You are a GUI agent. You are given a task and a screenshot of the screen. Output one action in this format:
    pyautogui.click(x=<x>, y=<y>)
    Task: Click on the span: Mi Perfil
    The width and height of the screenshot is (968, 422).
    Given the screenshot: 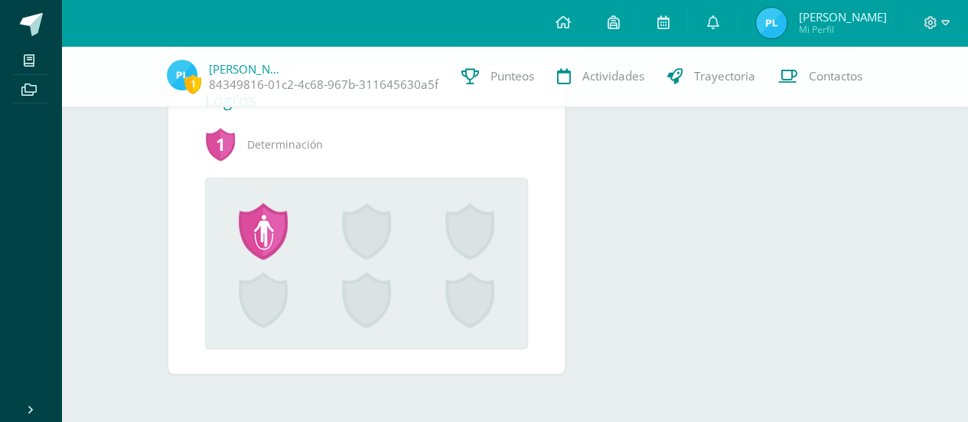 What is the action you would take?
    pyautogui.click(x=842, y=29)
    